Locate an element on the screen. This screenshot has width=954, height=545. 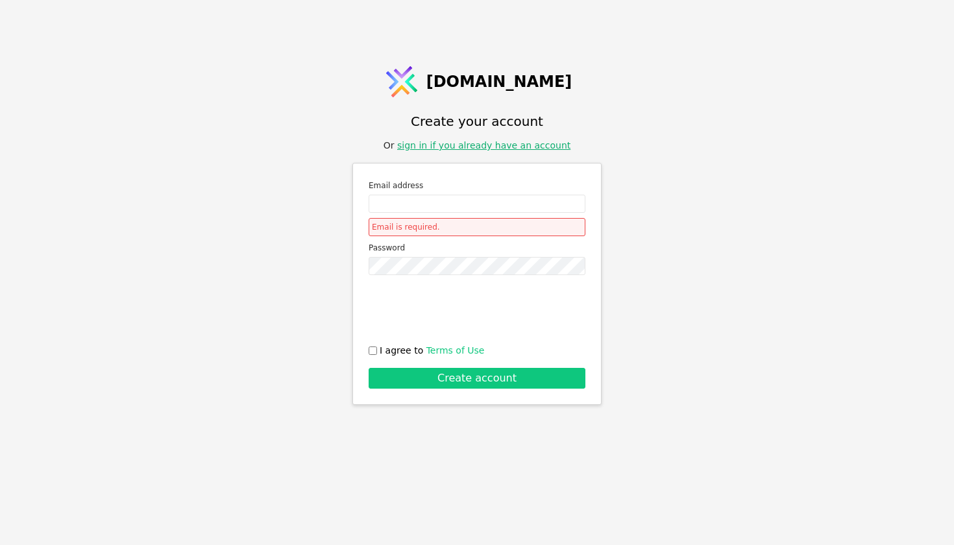
a: sign in if you already have an account is located at coordinates (484, 145).